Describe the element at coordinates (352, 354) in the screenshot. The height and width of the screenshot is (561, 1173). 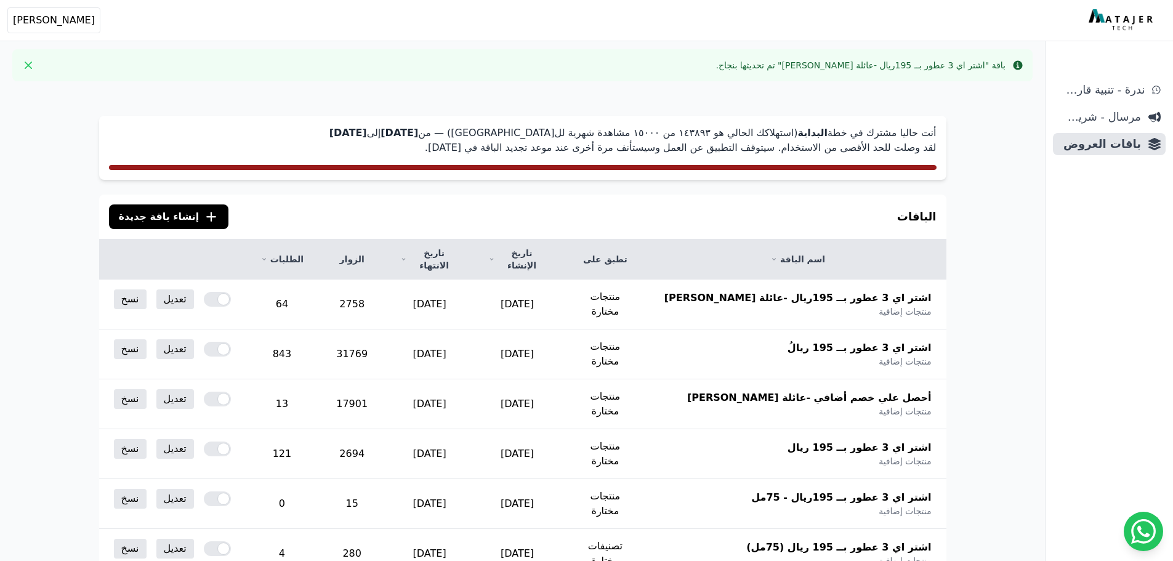
I see `td: 31769` at that location.